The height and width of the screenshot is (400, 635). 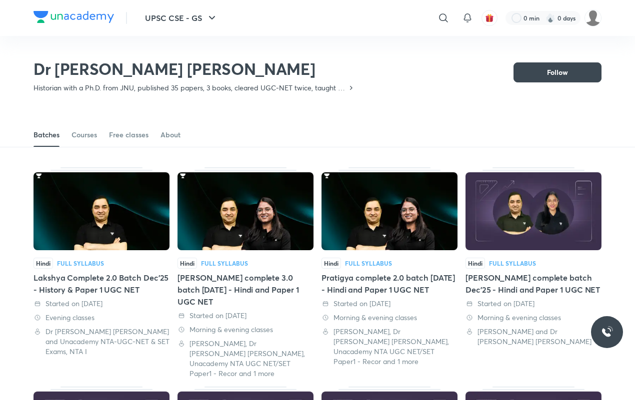 I want to click on div: Courses, so click(x=84, y=135).